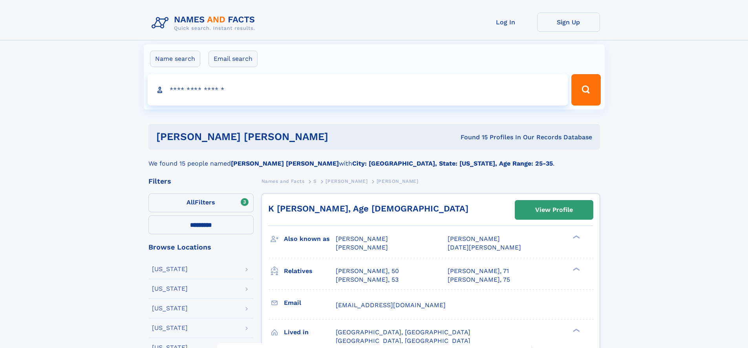 Image resolution: width=748 pixels, height=348 pixels. I want to click on a: Names and Facts, so click(283, 181).